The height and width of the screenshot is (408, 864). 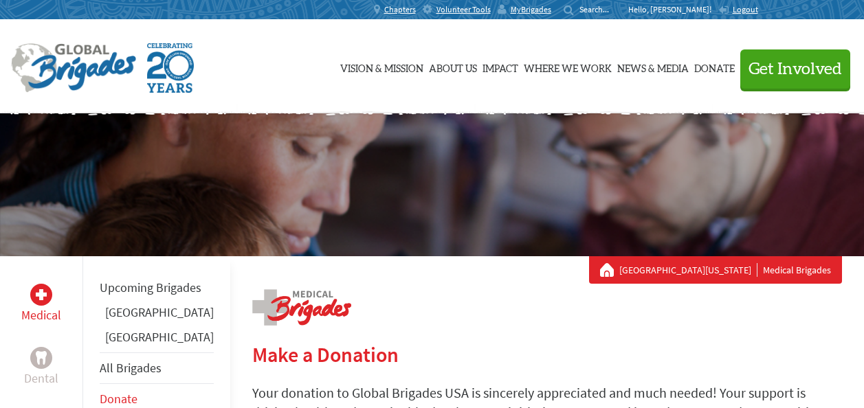 I want to click on a: Where We Work, so click(x=568, y=67).